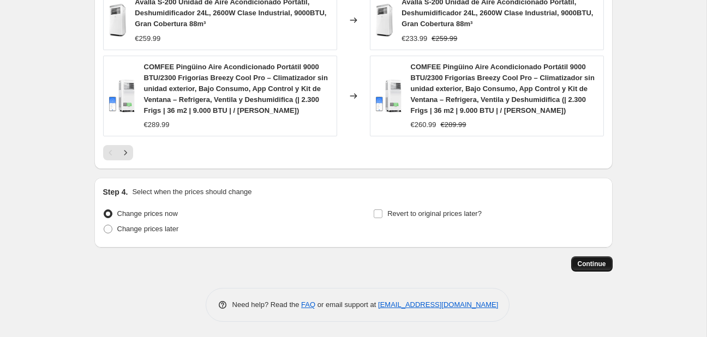 Image resolution: width=707 pixels, height=337 pixels. What do you see at coordinates (267, 304) in the screenshot?
I see `span: Need help? Read the` at bounding box center [267, 304].